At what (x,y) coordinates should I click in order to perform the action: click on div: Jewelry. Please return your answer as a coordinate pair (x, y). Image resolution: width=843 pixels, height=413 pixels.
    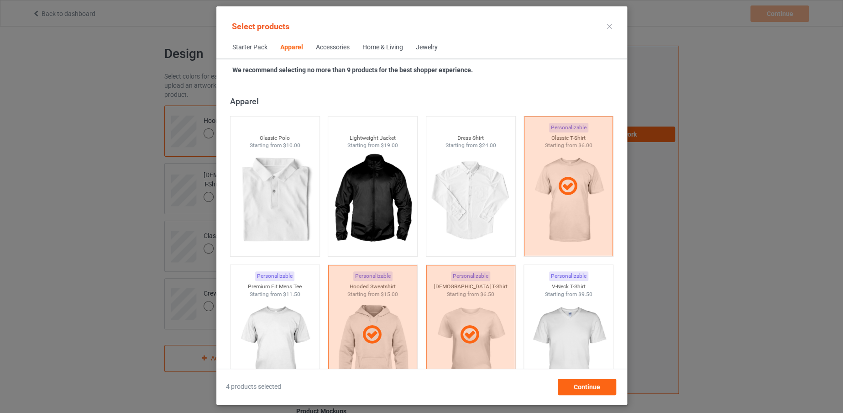
    Looking at the image, I should click on (427, 47).